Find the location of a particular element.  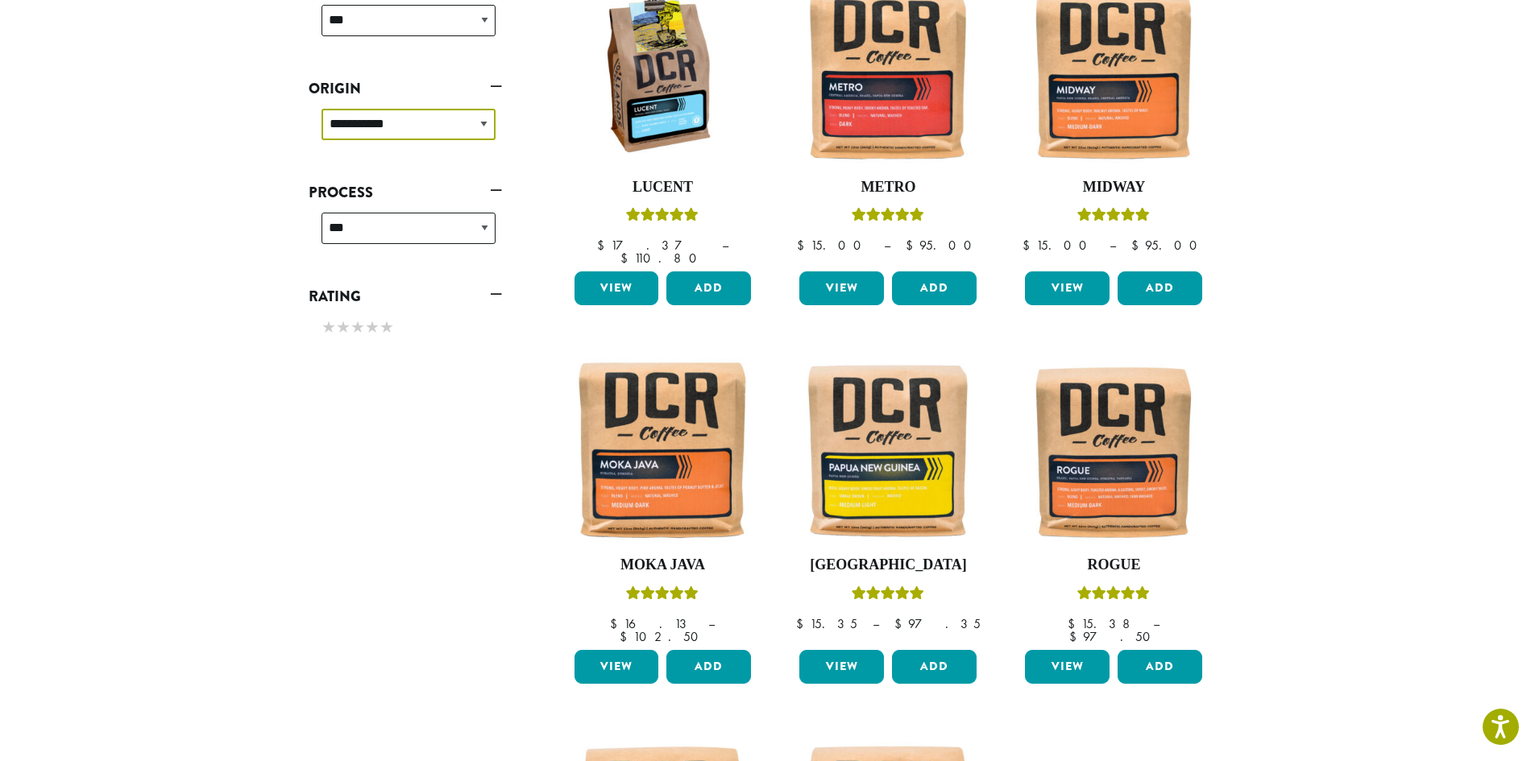

img: Papua-New-Guinea-12oz-300x300.jpg is located at coordinates (888, 451).